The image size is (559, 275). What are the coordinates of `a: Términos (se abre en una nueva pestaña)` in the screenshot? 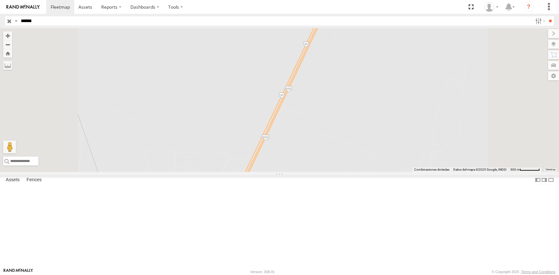 It's located at (550, 170).